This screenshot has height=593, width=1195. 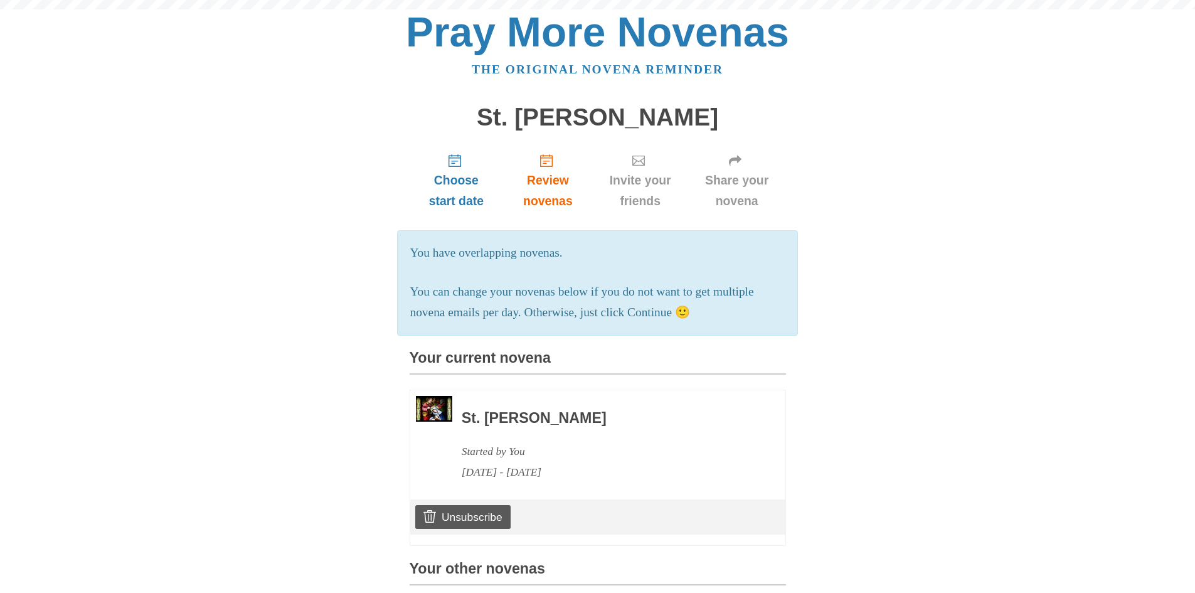 What do you see at coordinates (597, 32) in the screenshot?
I see `a: Pray More Novenas` at bounding box center [597, 32].